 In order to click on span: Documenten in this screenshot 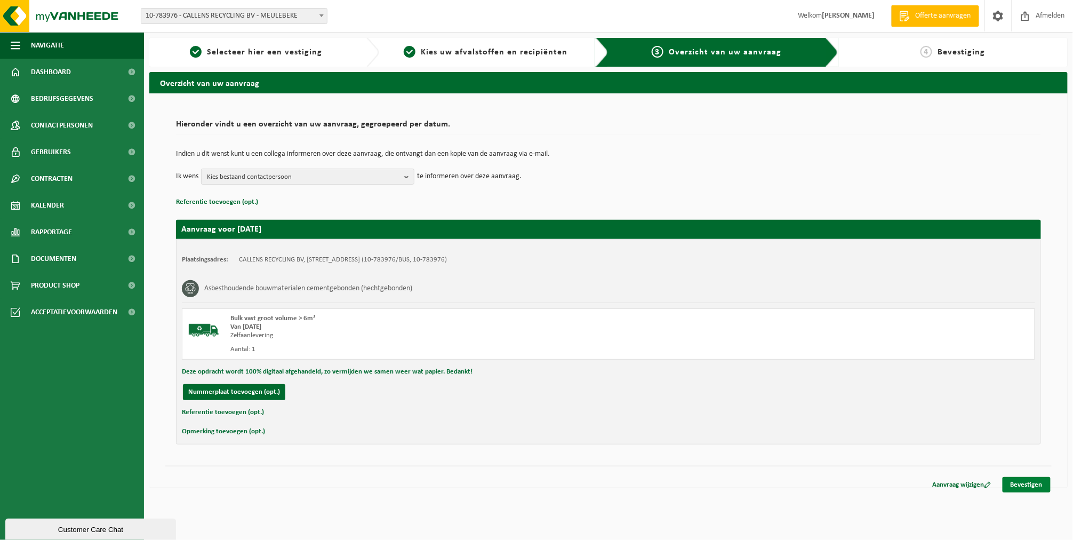, I will do `click(53, 259)`.